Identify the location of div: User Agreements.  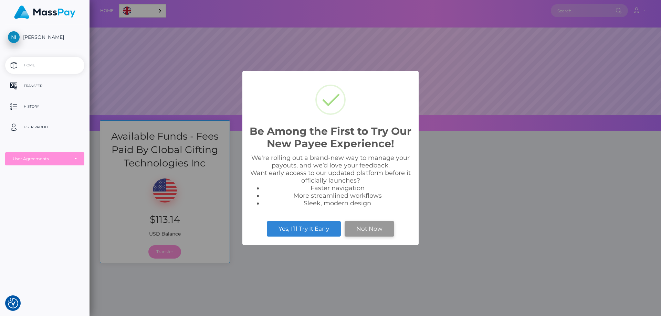
(41, 159).